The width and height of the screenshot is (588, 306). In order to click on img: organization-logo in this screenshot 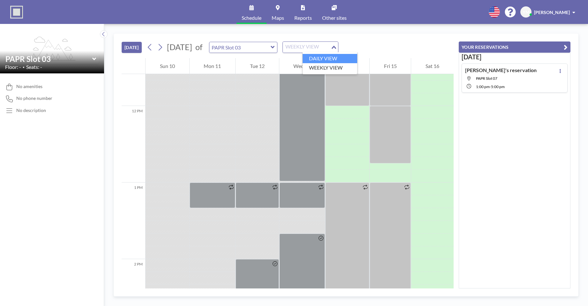, I will do `click(17, 12)`.